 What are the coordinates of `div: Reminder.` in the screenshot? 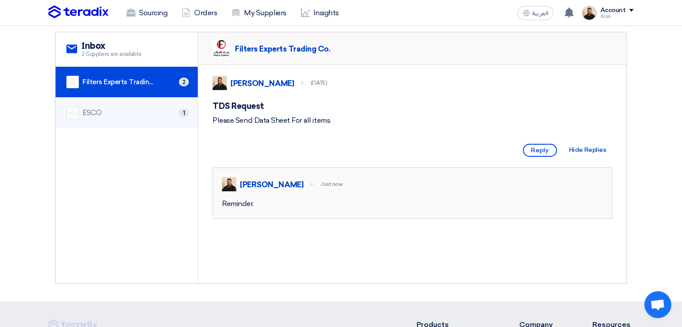 It's located at (412, 204).